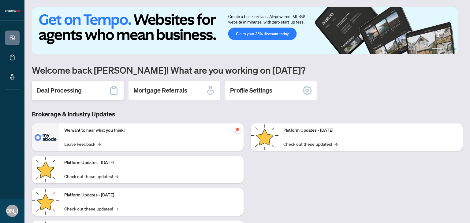 This screenshot has width=470, height=223. I want to click on h2: Mortgage Referrals, so click(160, 90).